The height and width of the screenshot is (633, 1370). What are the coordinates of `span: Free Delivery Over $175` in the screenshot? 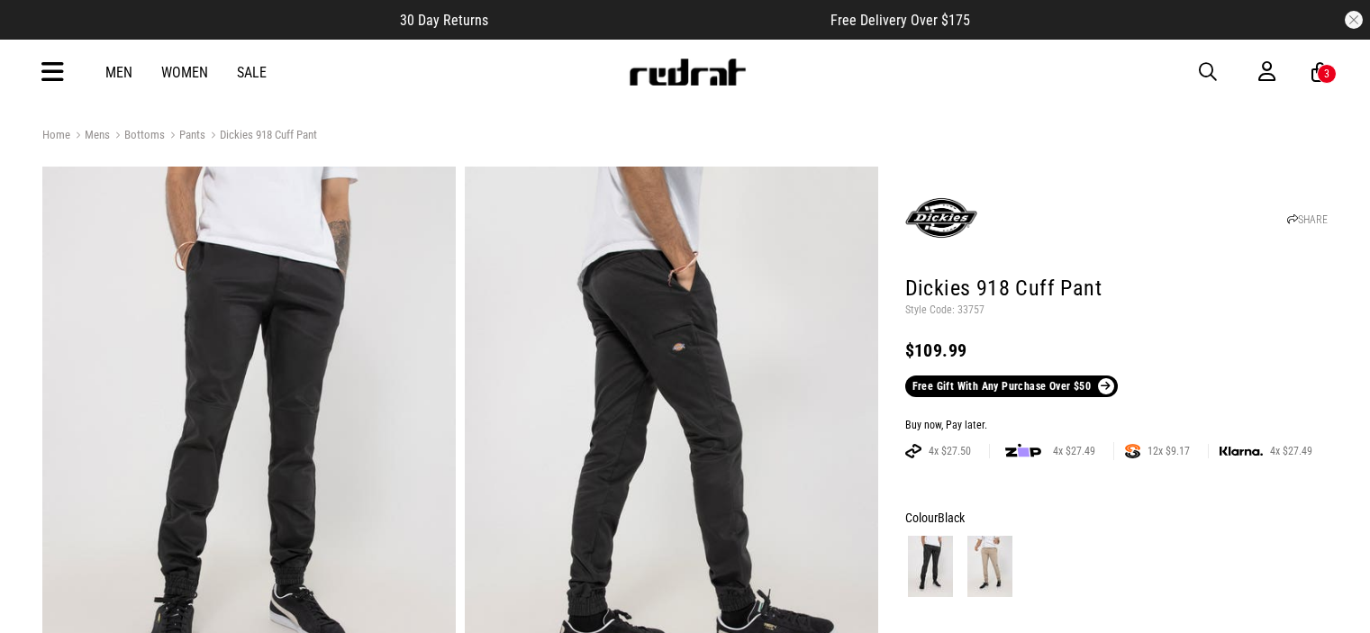 It's located at (900, 20).